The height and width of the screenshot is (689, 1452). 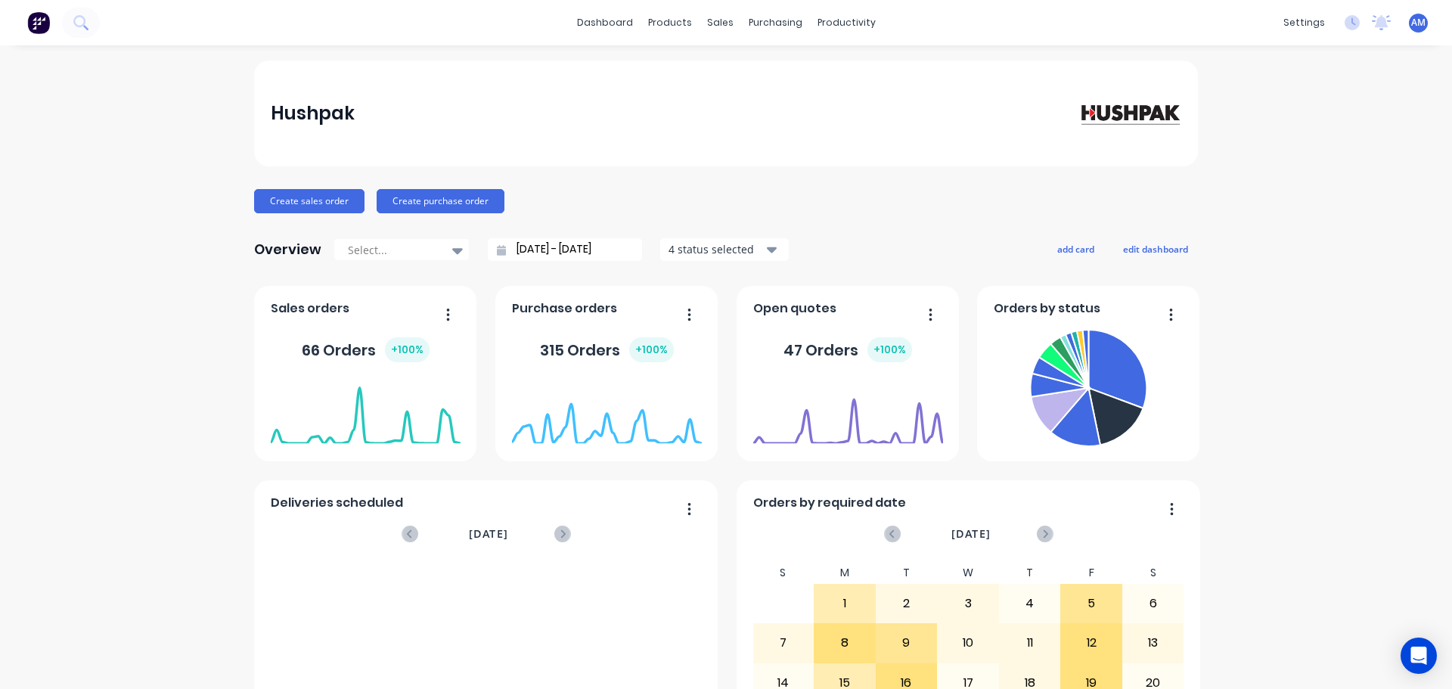 I want to click on button: add card, so click(x=1075, y=249).